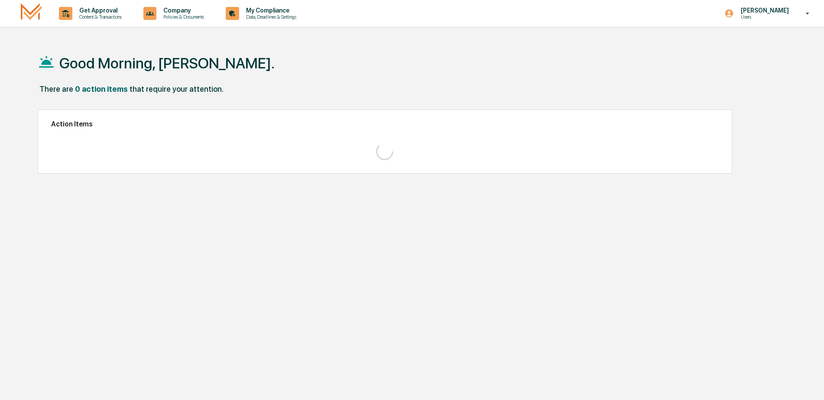 Image resolution: width=824 pixels, height=400 pixels. Describe the element at coordinates (99, 10) in the screenshot. I see `p: Get Approval` at that location.